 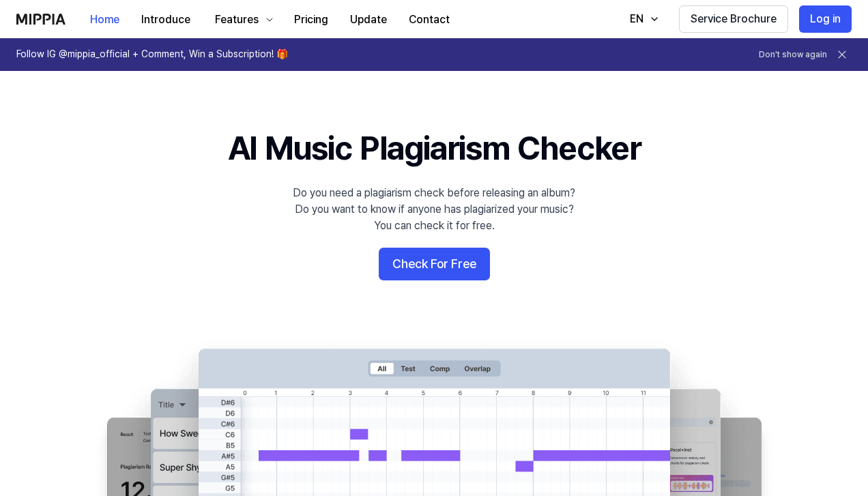 I want to click on a: Service Brochure, so click(x=734, y=19).